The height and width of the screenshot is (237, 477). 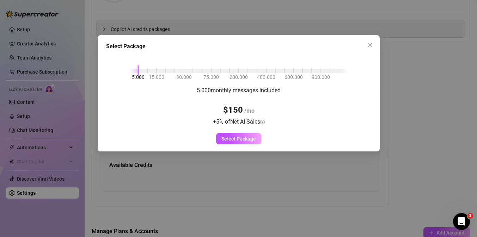 What do you see at coordinates (239, 139) in the screenshot?
I see `span: Select Package` at bounding box center [239, 139].